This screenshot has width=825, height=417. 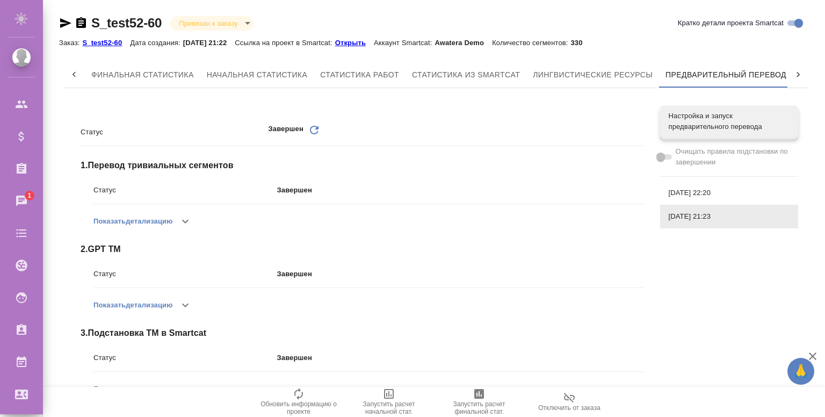 I want to click on button: Скопировать ссылку для ЯМессенджера, so click(x=66, y=23).